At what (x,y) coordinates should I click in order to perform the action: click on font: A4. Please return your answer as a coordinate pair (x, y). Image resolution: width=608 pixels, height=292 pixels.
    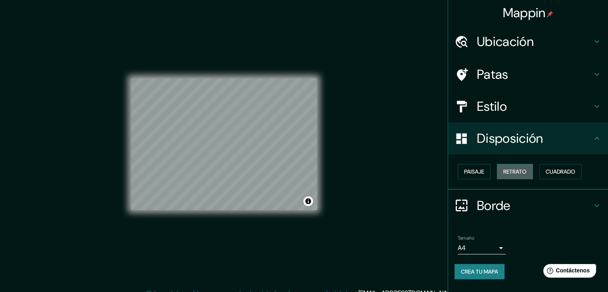
    Looking at the image, I should click on (461, 247).